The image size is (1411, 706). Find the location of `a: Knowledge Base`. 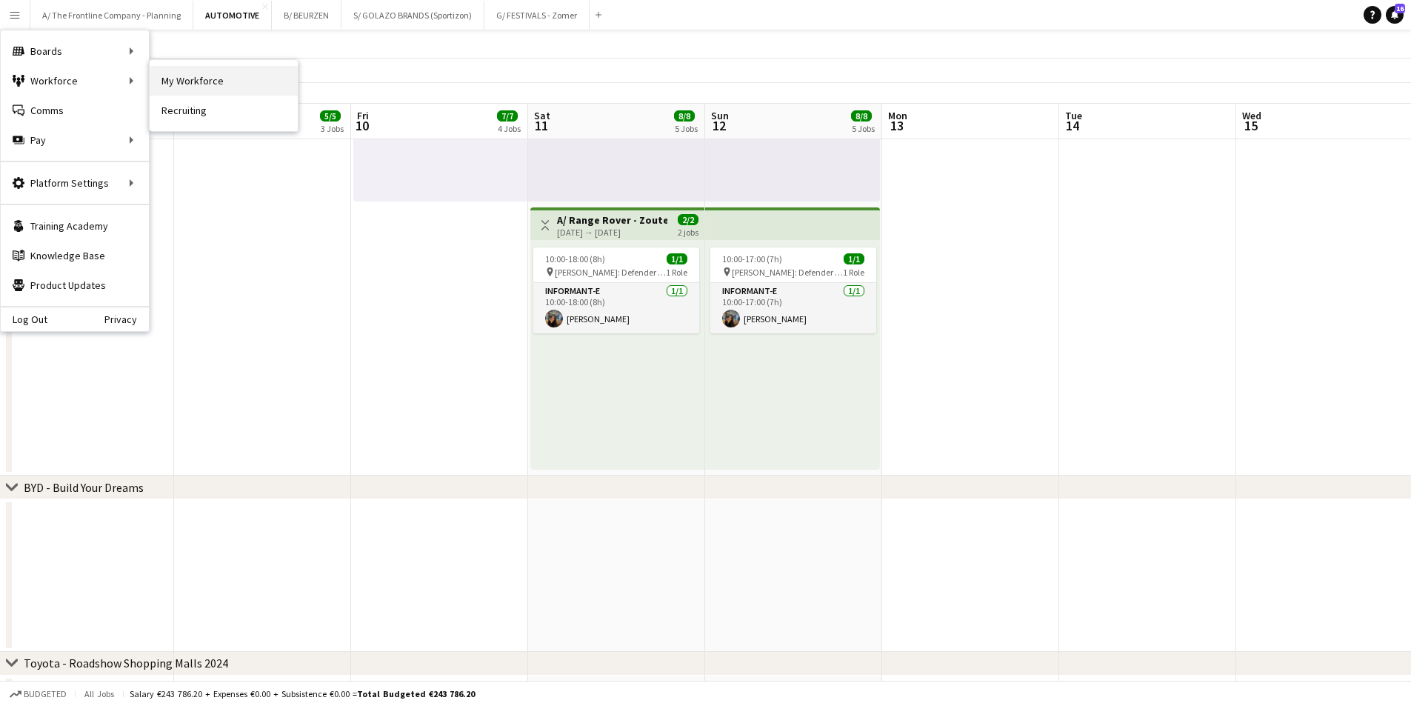

a: Knowledge Base is located at coordinates (75, 256).